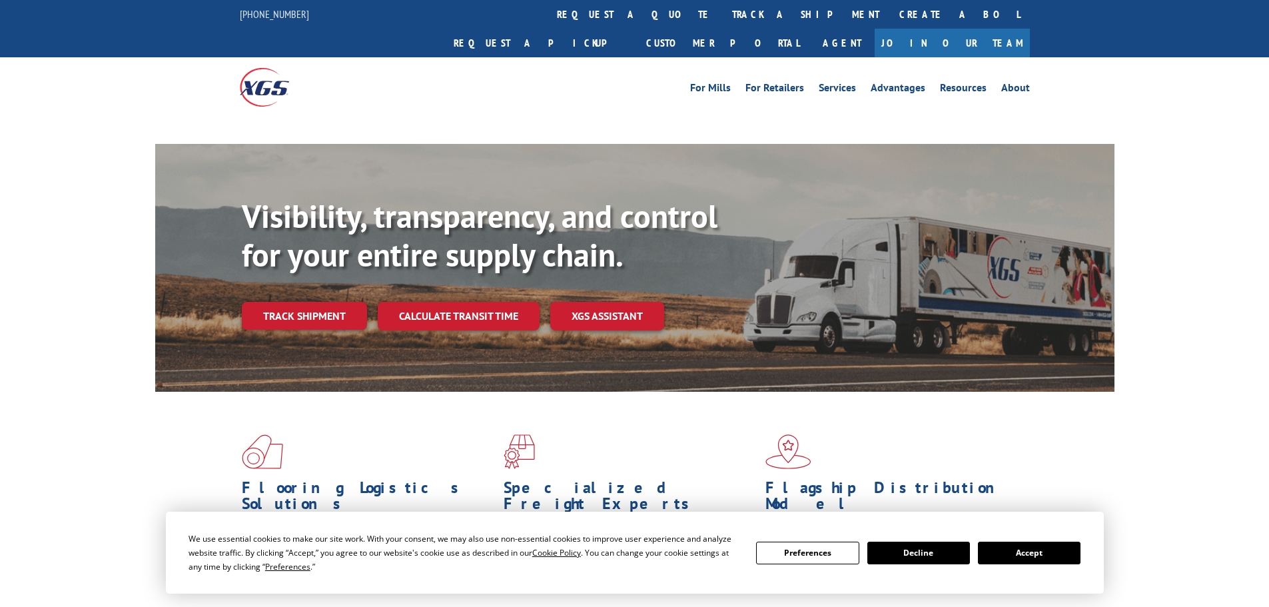 This screenshot has width=1269, height=607. I want to click on b: Visibility, transparency, and control for your entire supply chain., so click(480, 235).